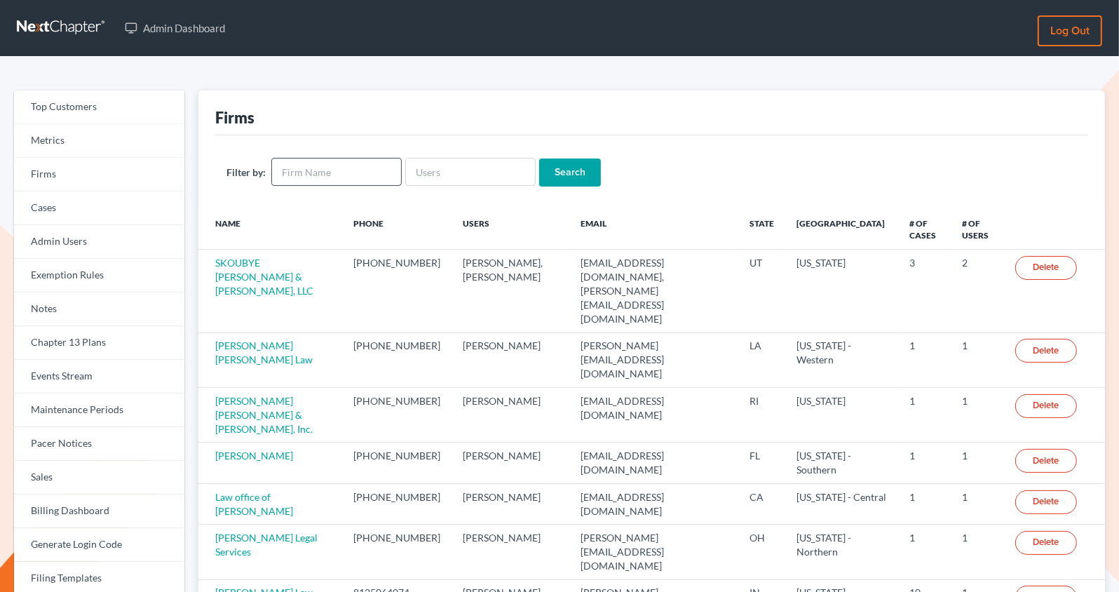  Describe the element at coordinates (924, 229) in the screenshot. I see `th: # of Cases` at that location.